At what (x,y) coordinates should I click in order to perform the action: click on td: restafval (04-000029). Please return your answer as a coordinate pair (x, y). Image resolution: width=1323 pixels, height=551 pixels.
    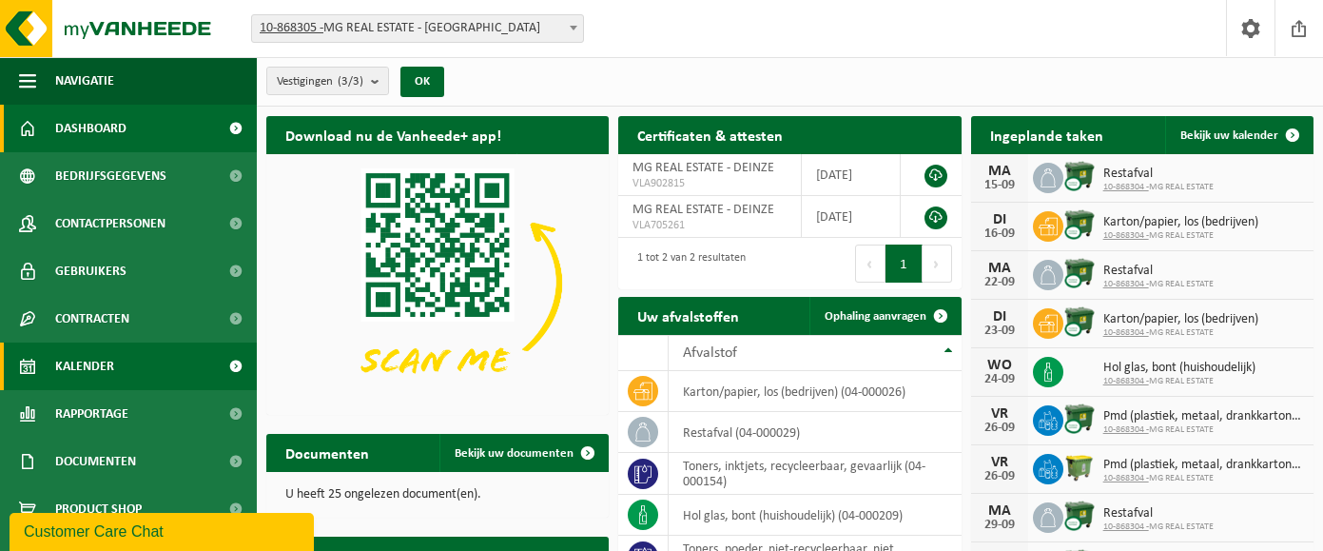
    Looking at the image, I should click on (814, 432).